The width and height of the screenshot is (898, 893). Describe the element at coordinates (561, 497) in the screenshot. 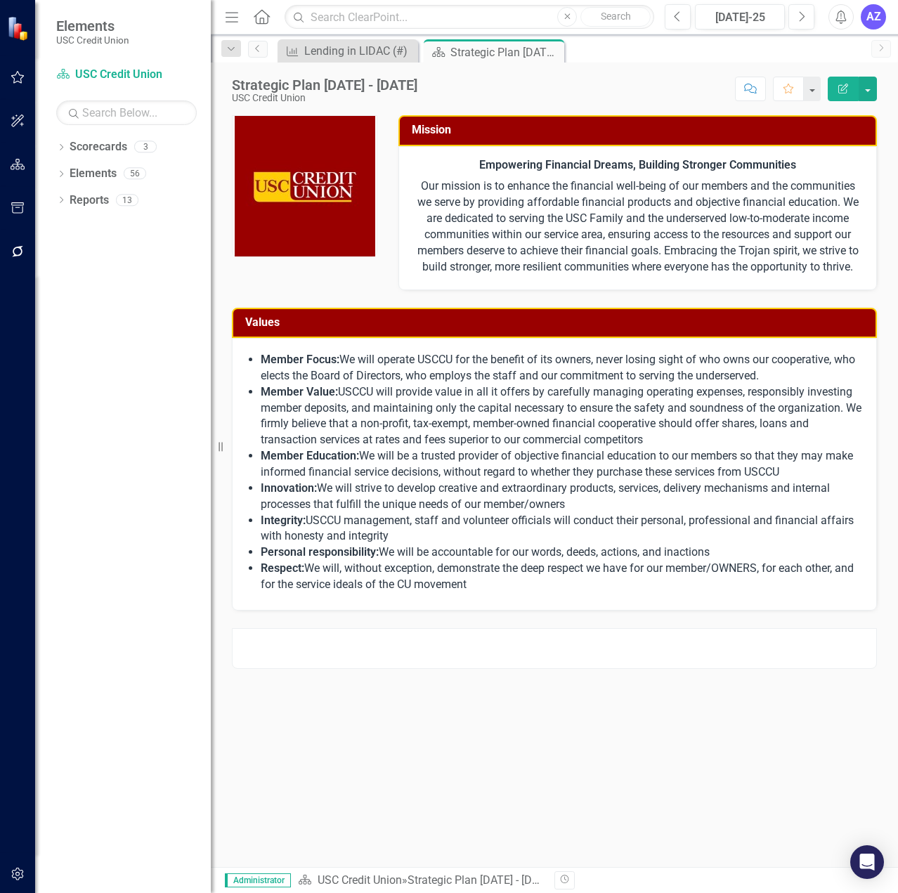

I see `li: We will strive to develop creative and extraordinary products, services, delivery mechanisms and ...` at that location.